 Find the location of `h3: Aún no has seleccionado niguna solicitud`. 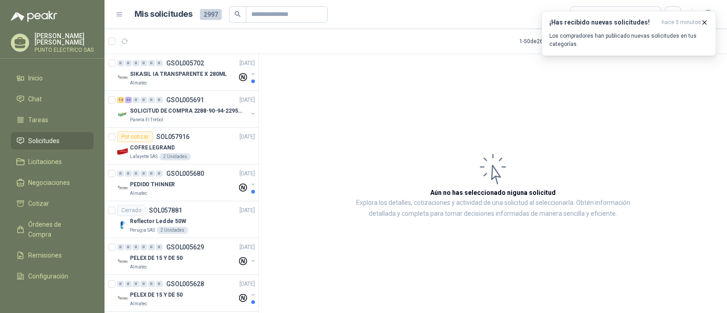

h3: Aún no has seleccionado niguna solicitud is located at coordinates (493, 193).